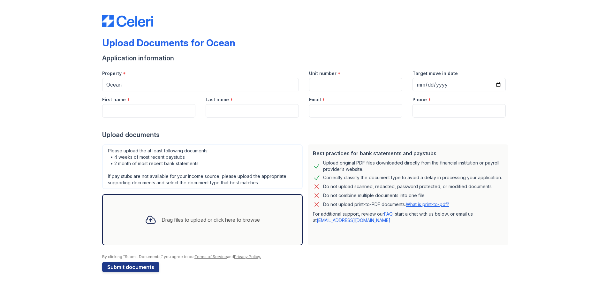 This screenshot has height=291, width=613. What do you see at coordinates (202, 167) in the screenshot?
I see `div: Please upload the at least following documents: • 4 weeks of most recent paystubs • 2 month of mo...` at bounding box center [202, 167].